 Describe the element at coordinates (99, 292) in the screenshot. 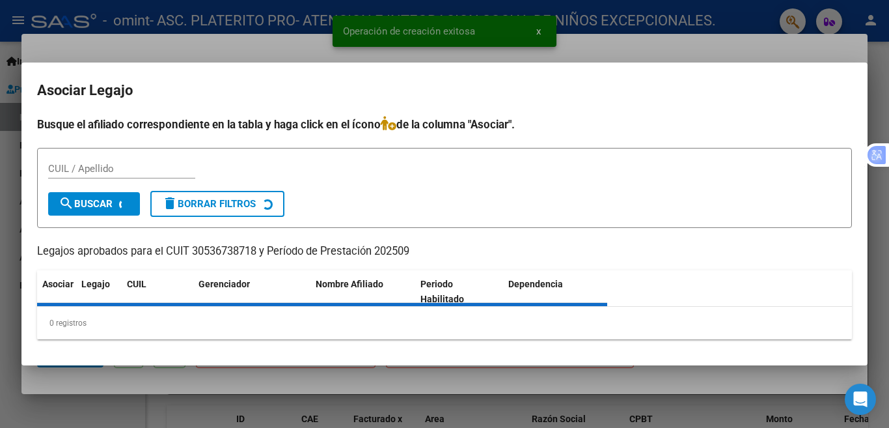

I see `datatable-header-cell: Legajo` at that location.